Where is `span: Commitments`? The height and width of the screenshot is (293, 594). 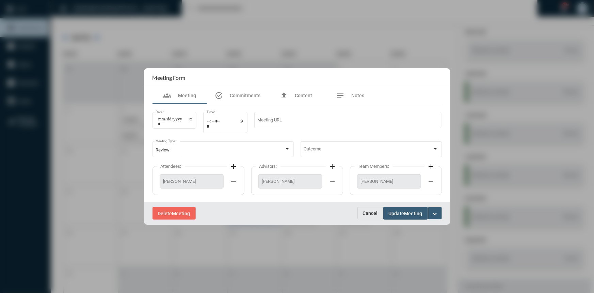 span: Commitments is located at coordinates (246, 95).